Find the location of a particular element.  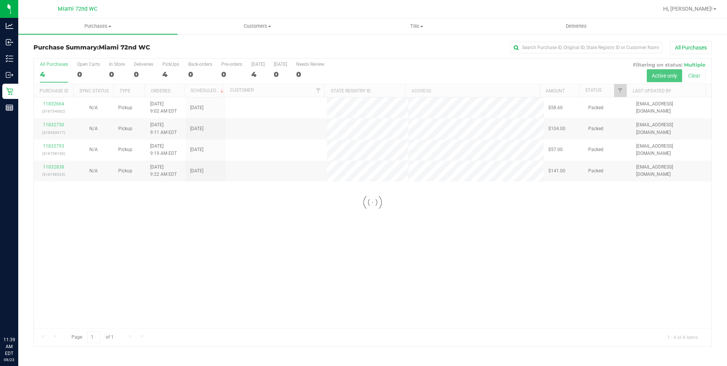

input: Search Purchase ID, Original ID, State Registry ID or Customer Name... is located at coordinates (586, 47).